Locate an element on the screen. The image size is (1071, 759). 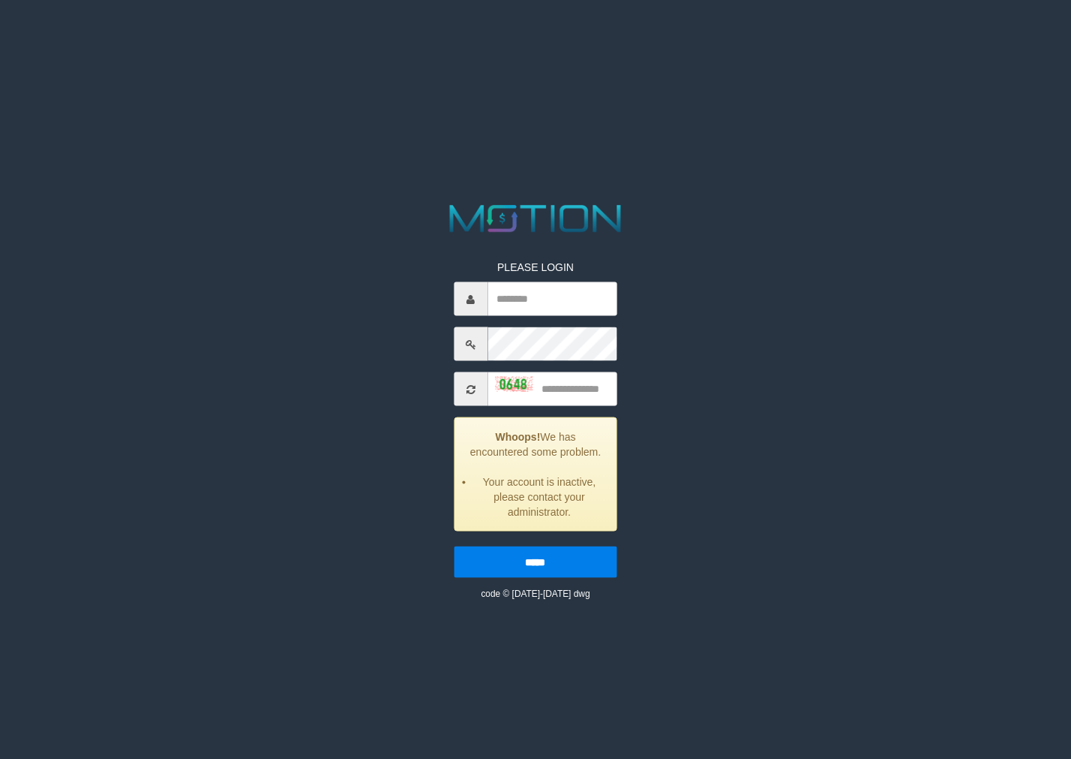
img: MOTION_logo.png is located at coordinates (535, 219).